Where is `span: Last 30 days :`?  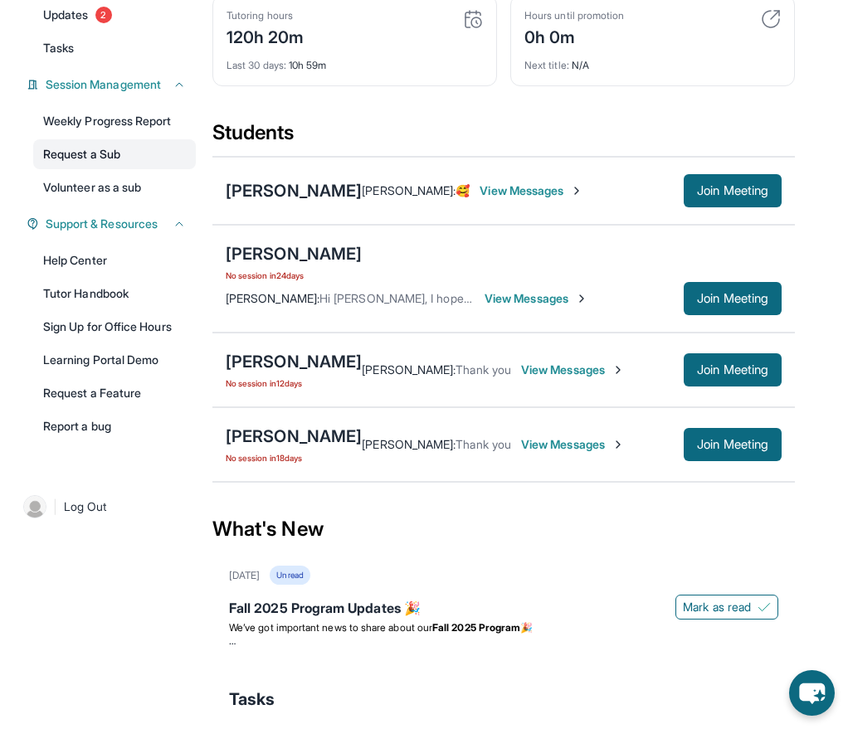 span: Last 30 days : is located at coordinates (256, 65).